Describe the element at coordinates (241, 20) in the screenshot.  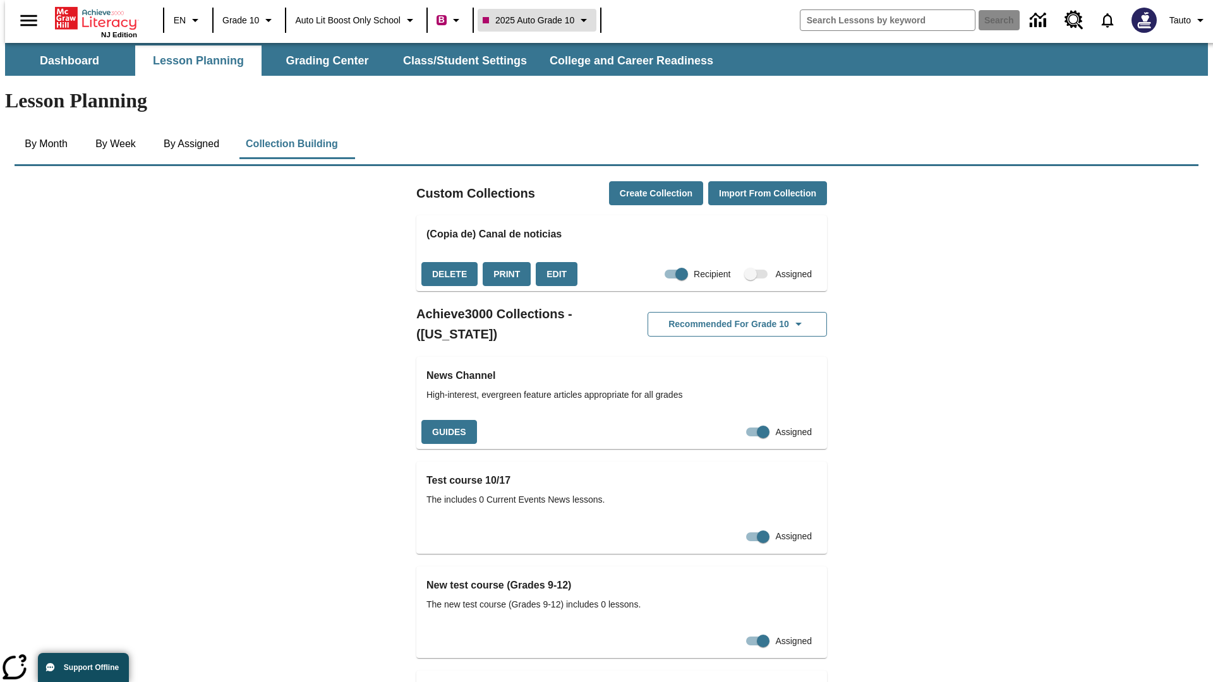
I see `span: Grade 10` at that location.